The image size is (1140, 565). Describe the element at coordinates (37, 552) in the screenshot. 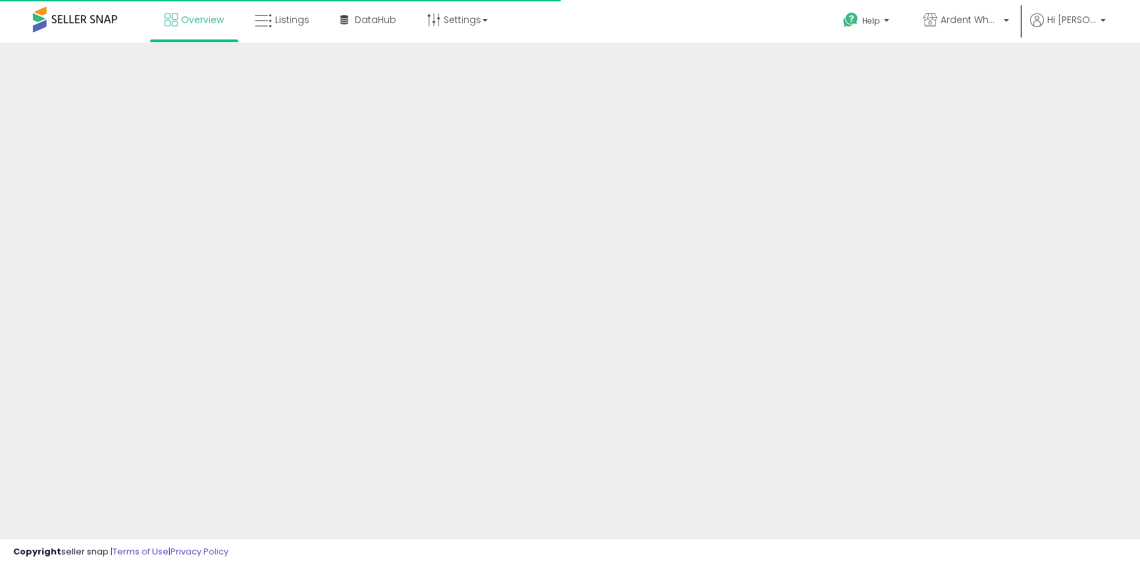

I see `strong: Copyright` at that location.